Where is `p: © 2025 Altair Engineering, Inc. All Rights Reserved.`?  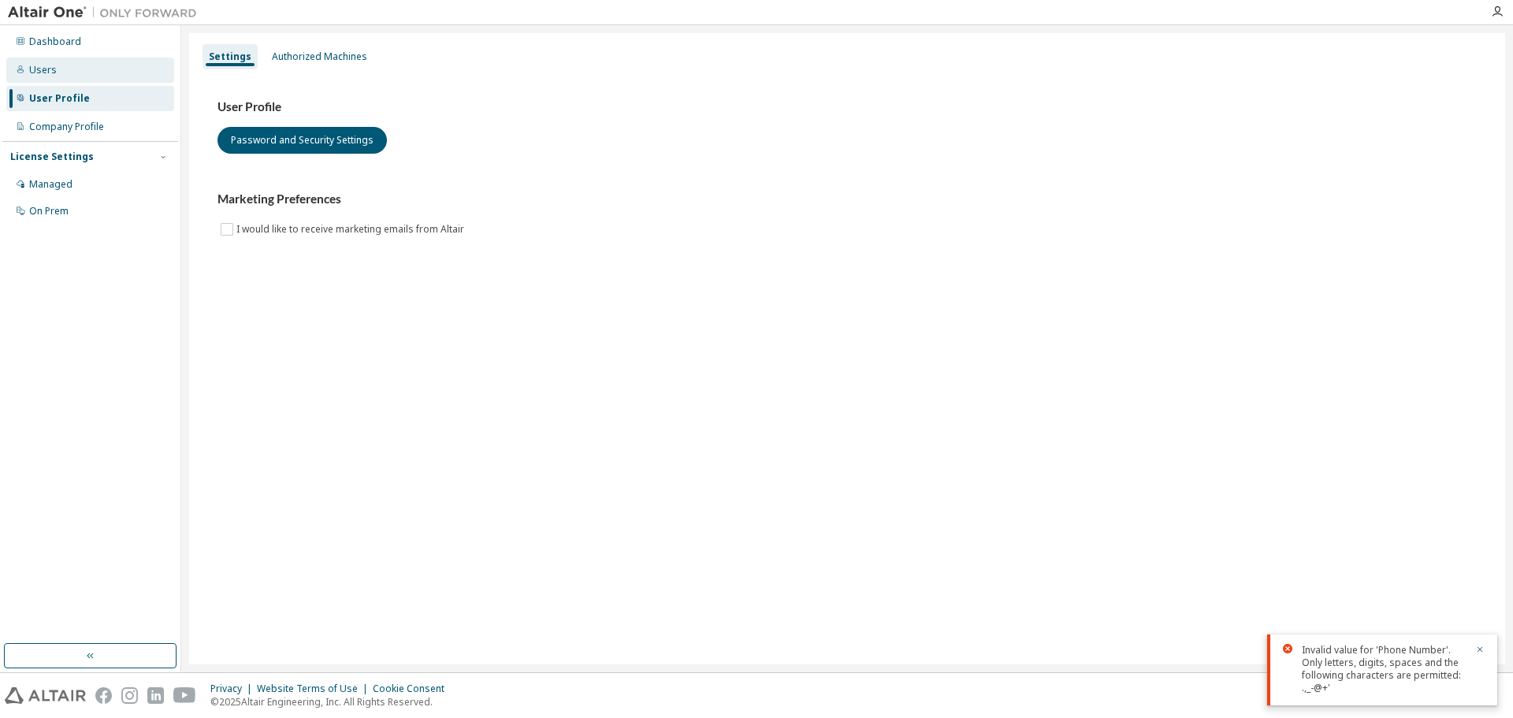 p: © 2025 Altair Engineering, Inc. All Rights Reserved. is located at coordinates (332, 702).